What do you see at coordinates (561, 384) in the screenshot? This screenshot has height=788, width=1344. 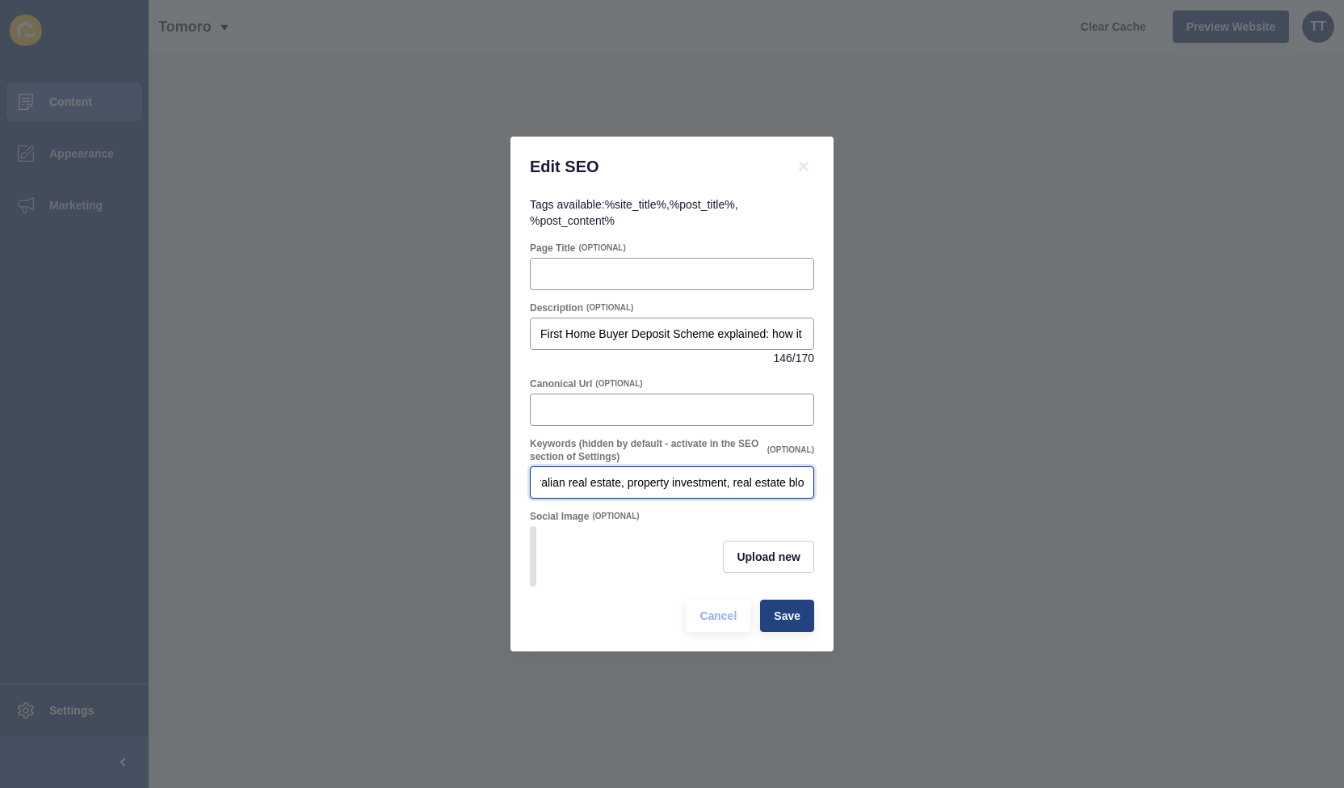 I see `label: Canonical Url` at bounding box center [561, 384].